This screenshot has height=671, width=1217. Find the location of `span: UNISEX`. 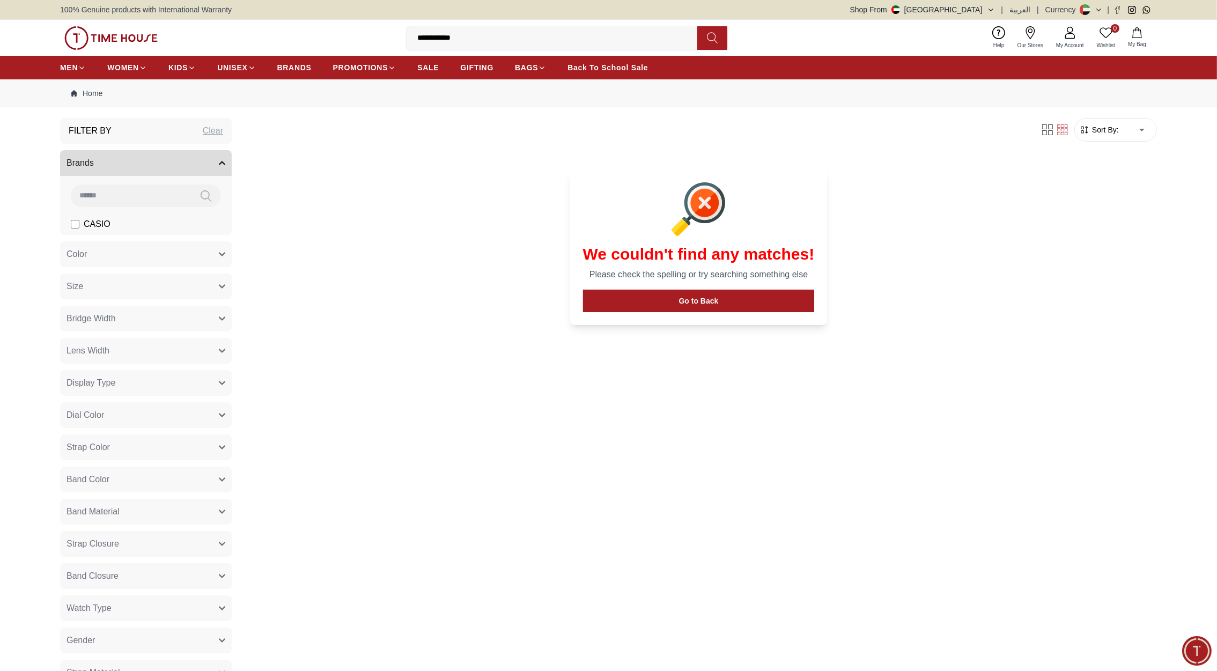

span: UNISEX is located at coordinates (232, 68).